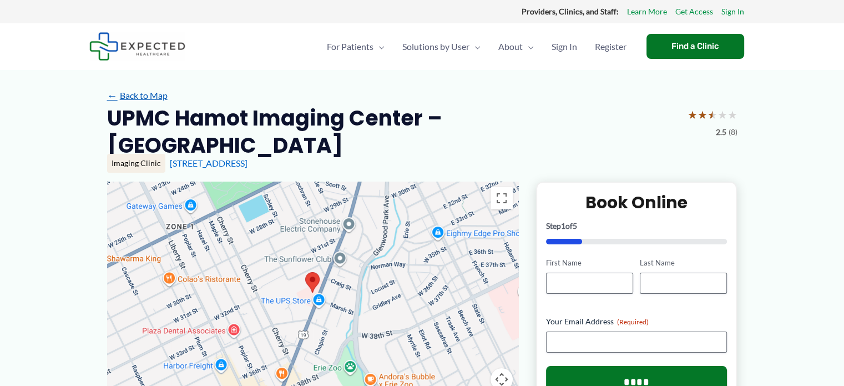  I want to click on label: Last Name, so click(683, 262).